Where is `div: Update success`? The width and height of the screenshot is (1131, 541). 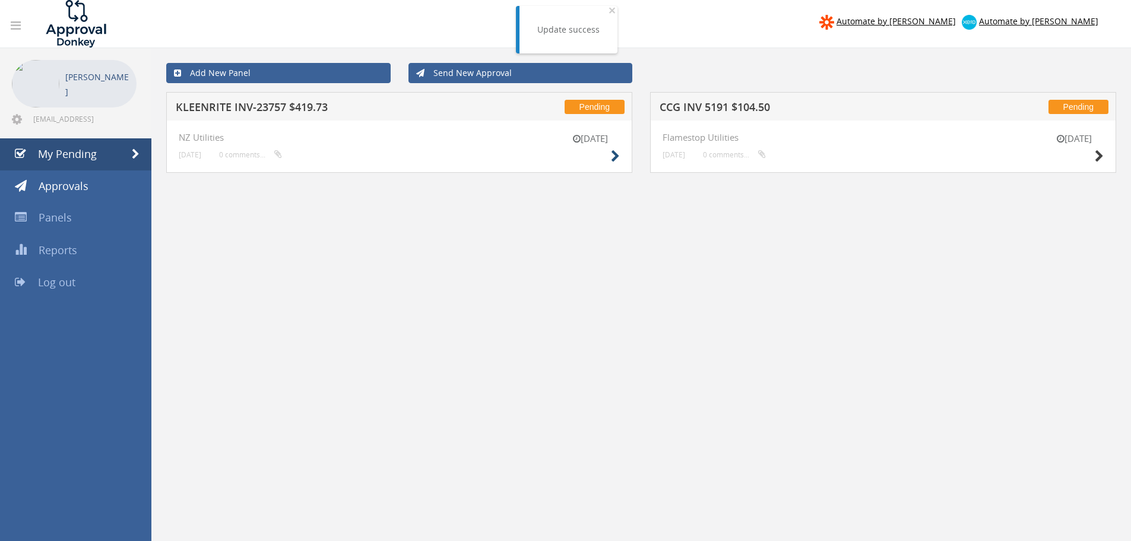
div: Update success is located at coordinates (568, 30).